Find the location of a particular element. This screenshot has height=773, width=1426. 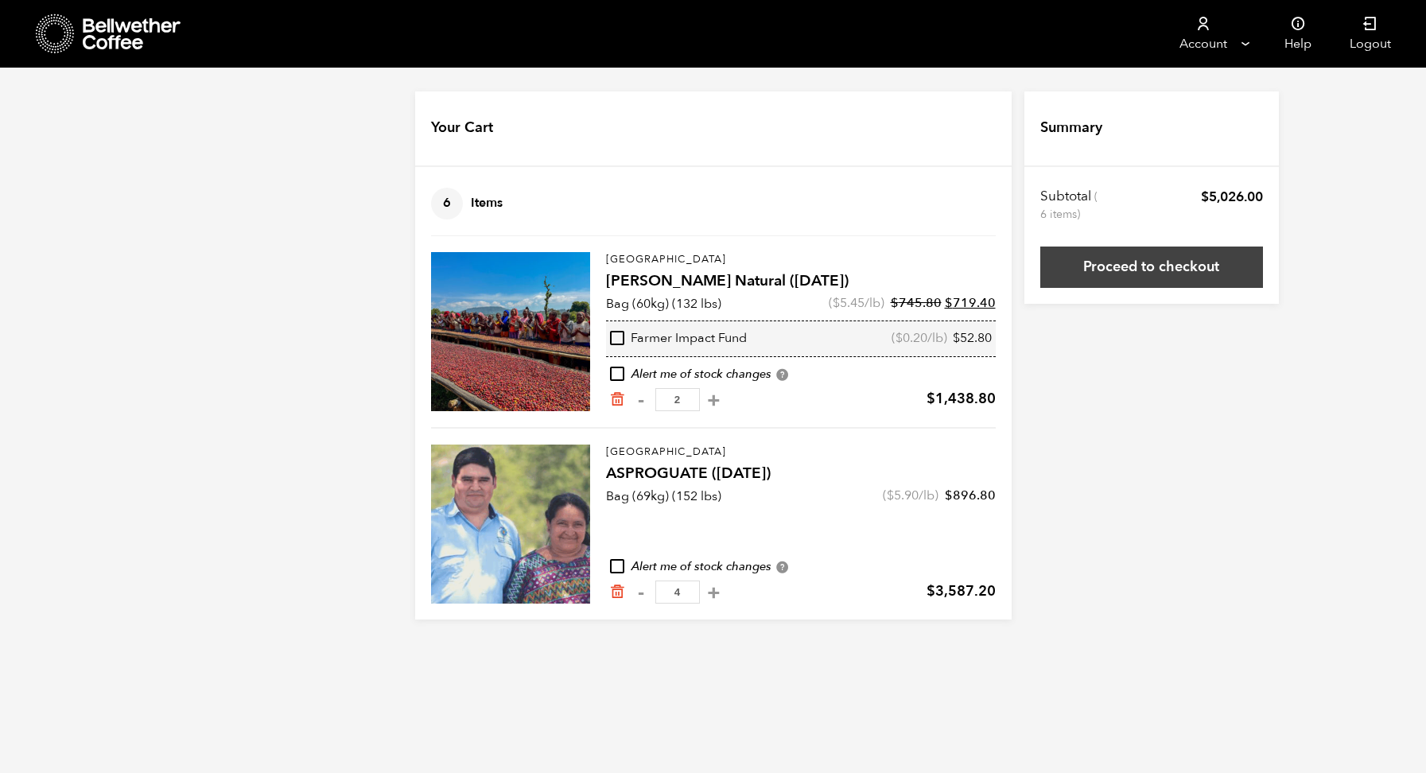

bdi: 719.40 is located at coordinates (970, 303).